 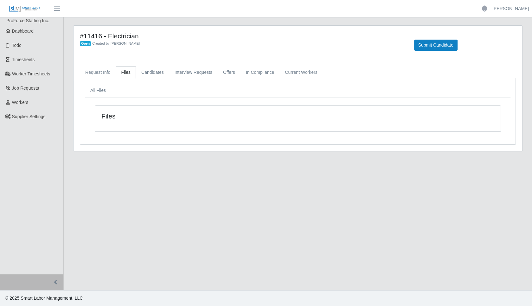 I want to click on a: Candidates, so click(x=152, y=72).